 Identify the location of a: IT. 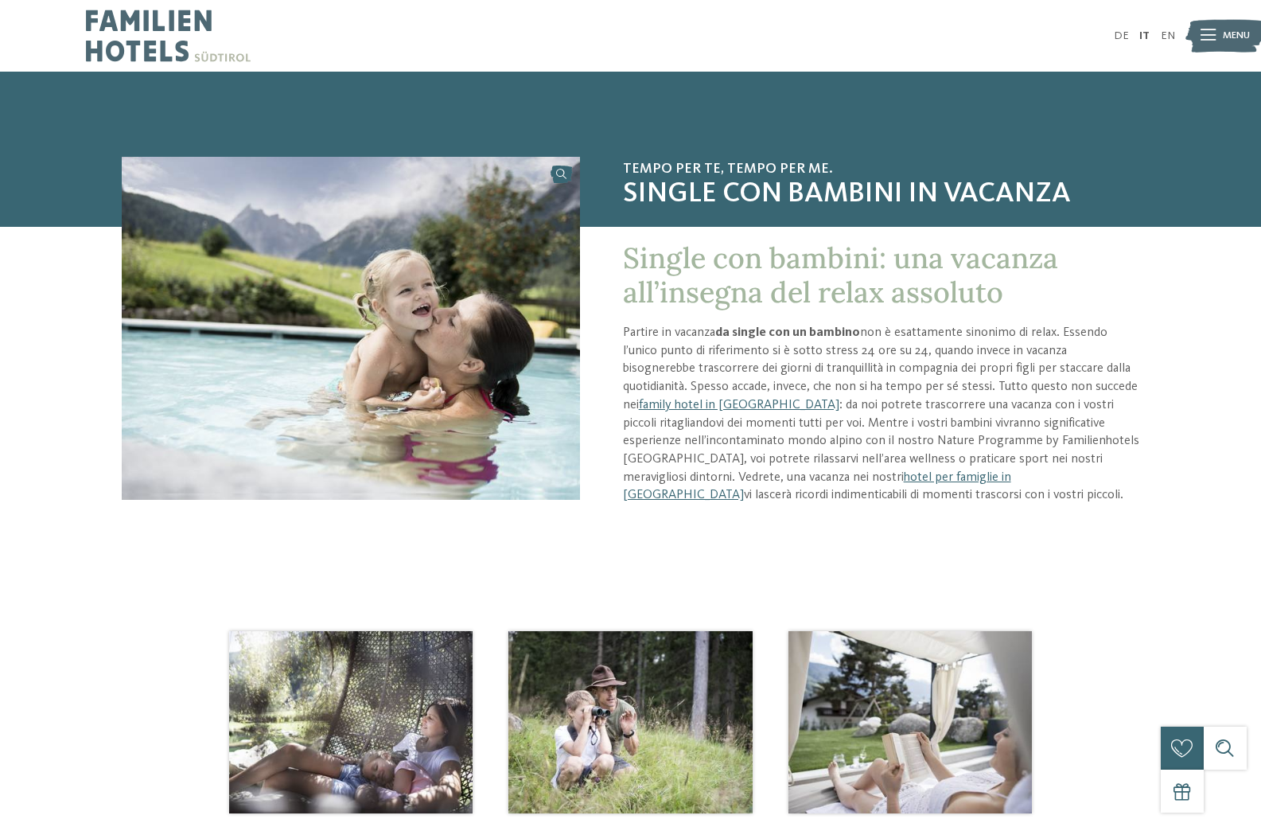
(1144, 36).